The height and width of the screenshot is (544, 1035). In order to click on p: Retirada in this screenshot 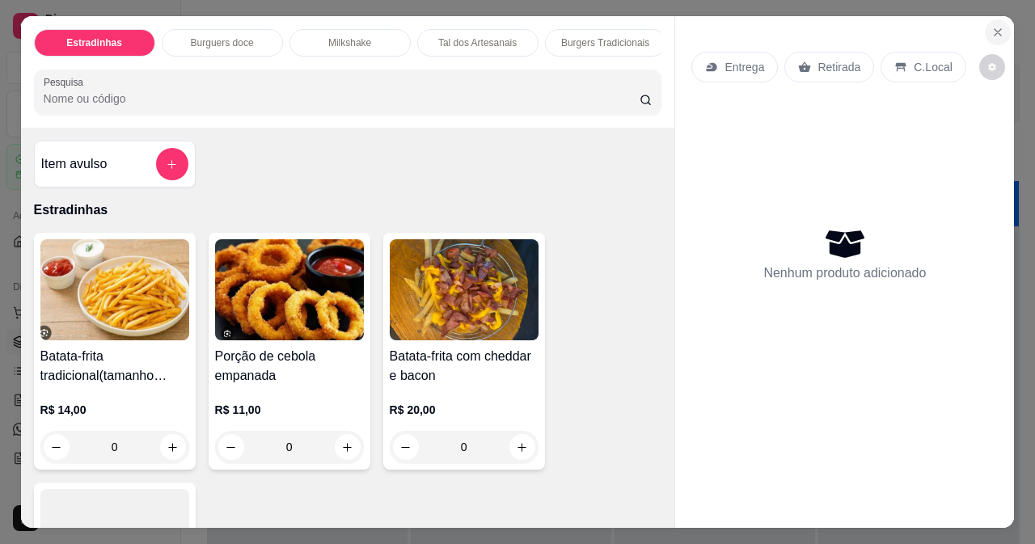, I will do `click(839, 67)`.